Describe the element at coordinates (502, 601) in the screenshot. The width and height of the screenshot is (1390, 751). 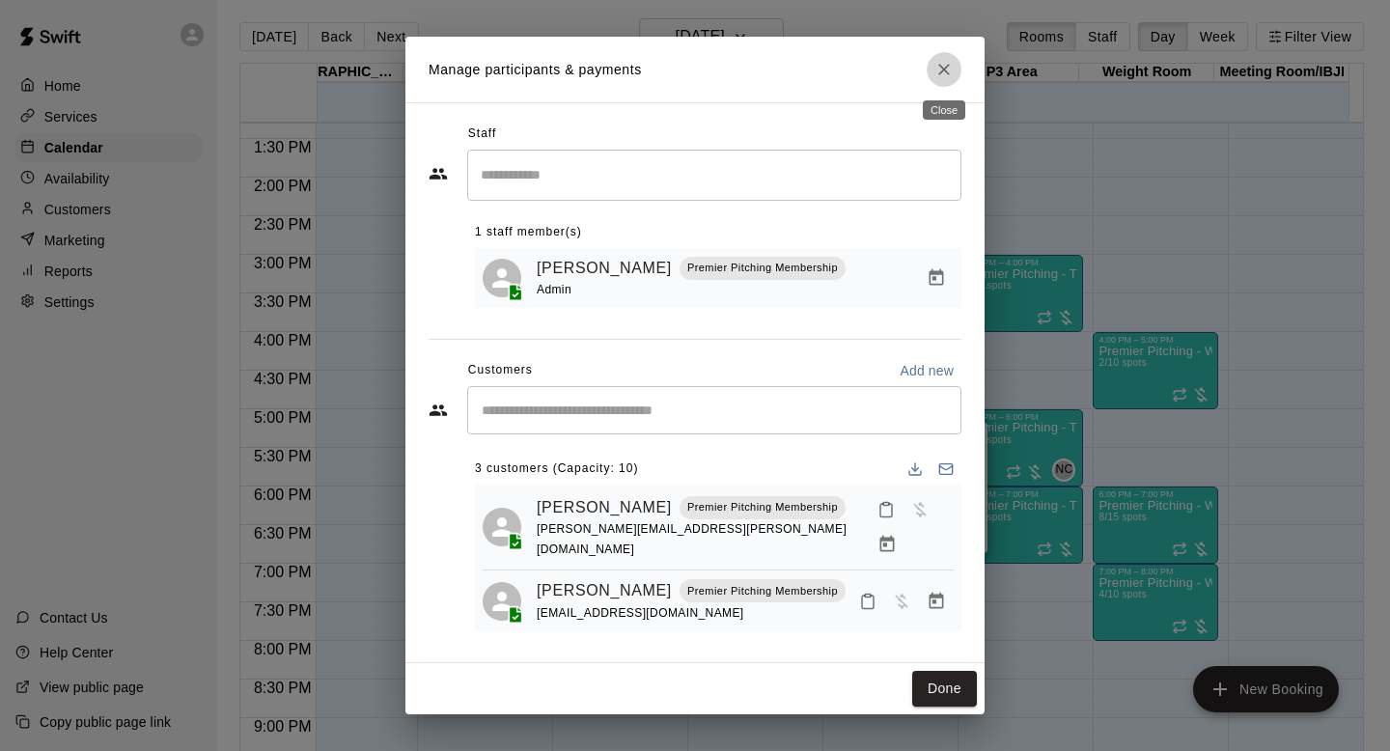
I see `div: Philip Mangiaracina` at that location.